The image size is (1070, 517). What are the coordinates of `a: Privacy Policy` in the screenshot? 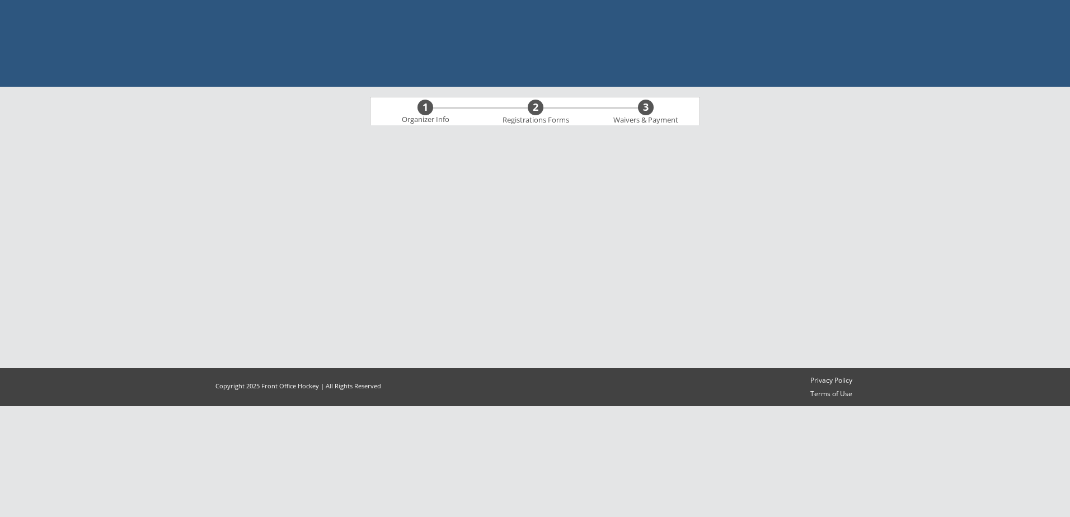 It's located at (831, 381).